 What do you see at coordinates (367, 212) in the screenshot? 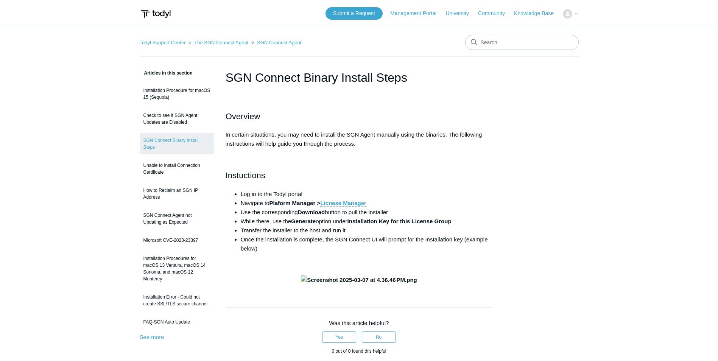
I see `li: Use the corresponding button to pull the installer` at bounding box center [367, 212].